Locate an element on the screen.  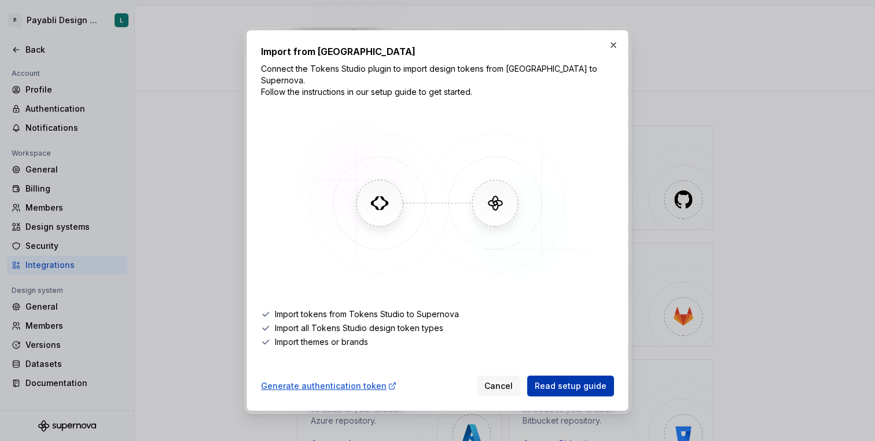
li: Import tokens from Tokens Studio to Supernova is located at coordinates (437, 314).